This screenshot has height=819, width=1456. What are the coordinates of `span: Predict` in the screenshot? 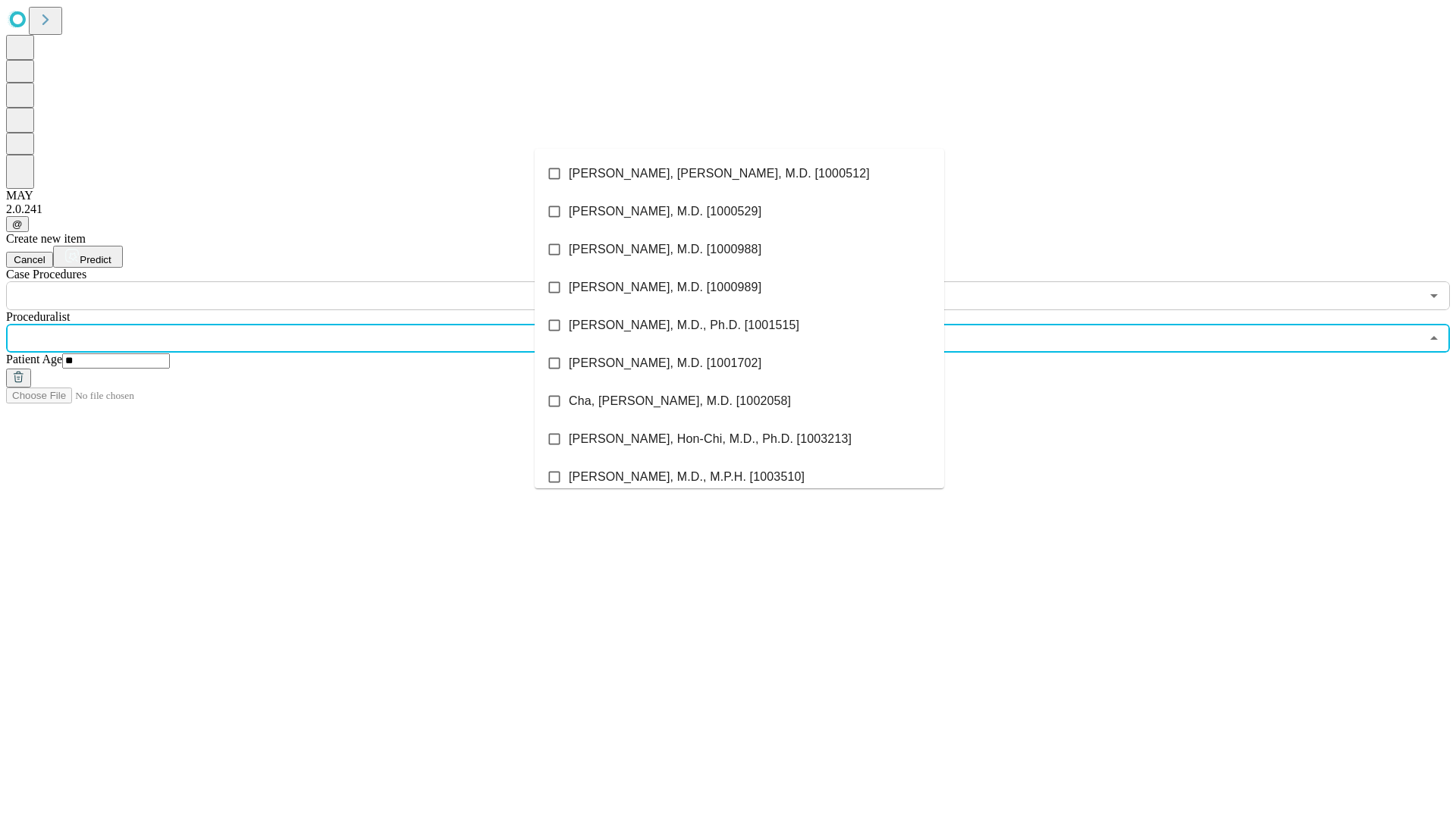 It's located at (95, 260).